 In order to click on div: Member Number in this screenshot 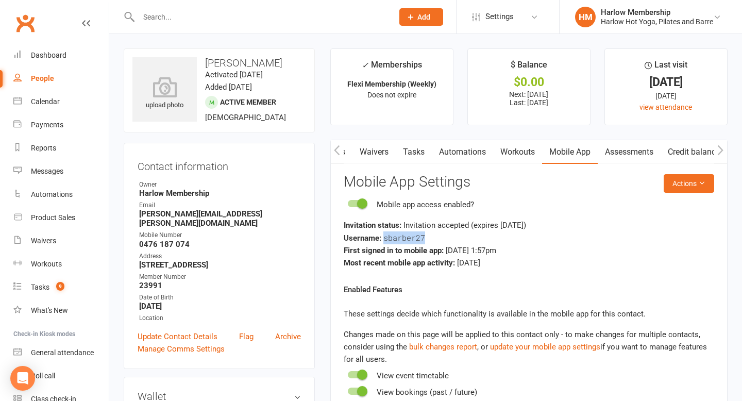, I will do `click(220, 277)`.